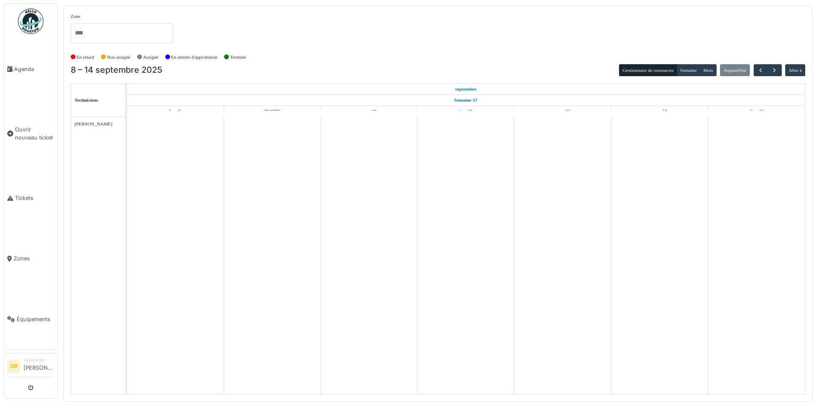 The image size is (818, 402). What do you see at coordinates (756, 111) in the screenshot?
I see `a: 14 septembre 2025` at bounding box center [756, 111].